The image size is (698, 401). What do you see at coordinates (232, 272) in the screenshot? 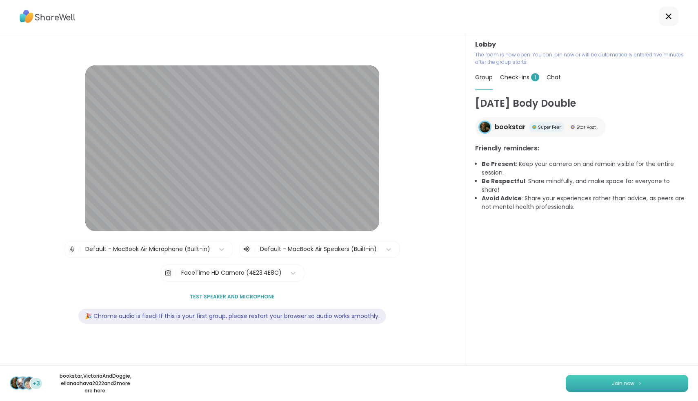
I see `div: FaceTime HD Camera (4E23:4E8C)` at bounding box center [232, 272].